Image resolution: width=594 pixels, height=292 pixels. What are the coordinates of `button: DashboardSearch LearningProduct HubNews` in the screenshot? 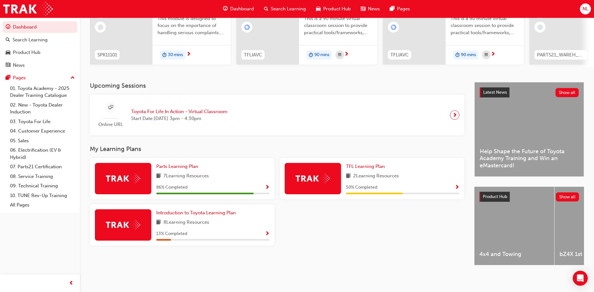 It's located at (40, 46).